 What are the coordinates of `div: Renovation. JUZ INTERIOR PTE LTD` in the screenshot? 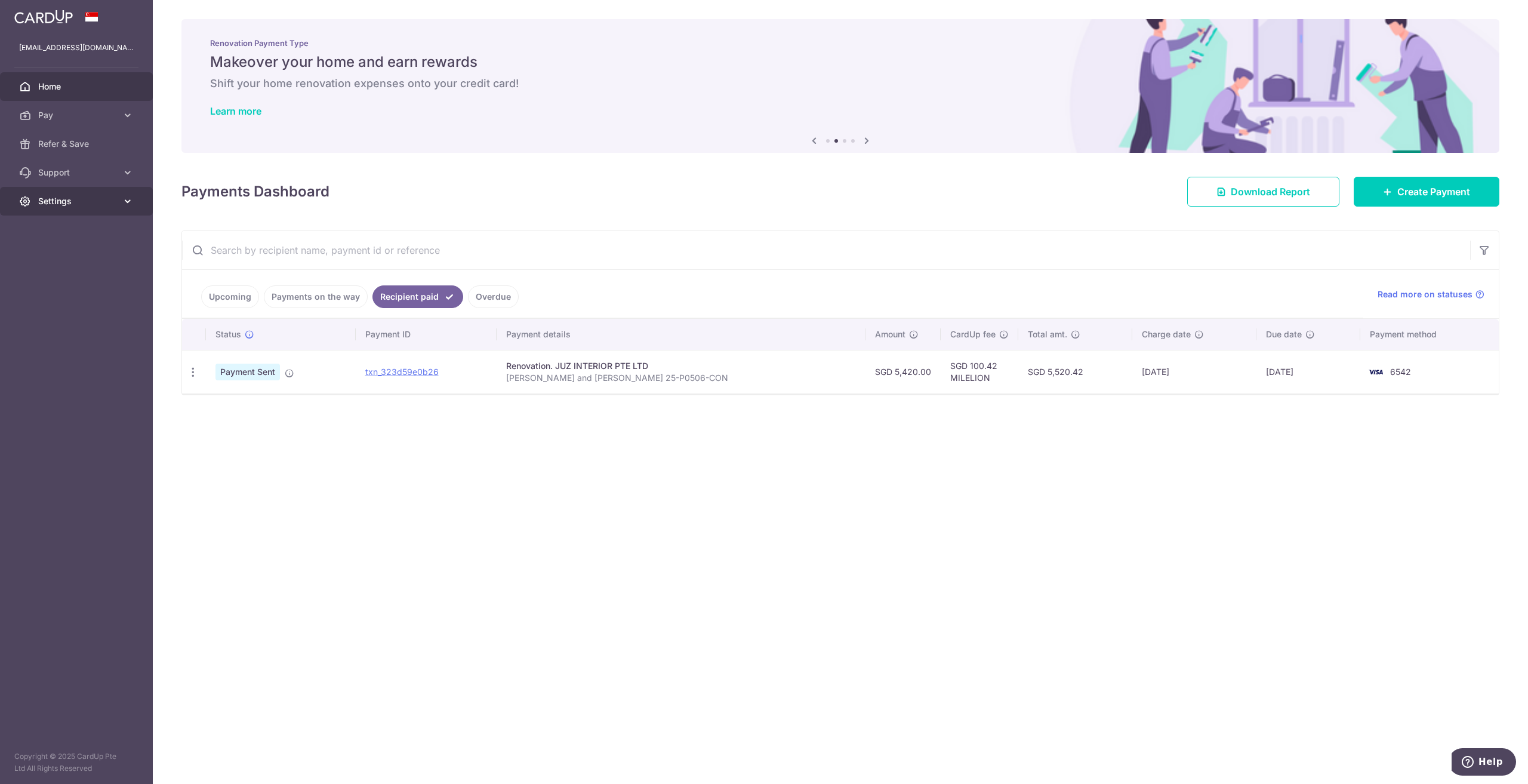 It's located at (680, 366).